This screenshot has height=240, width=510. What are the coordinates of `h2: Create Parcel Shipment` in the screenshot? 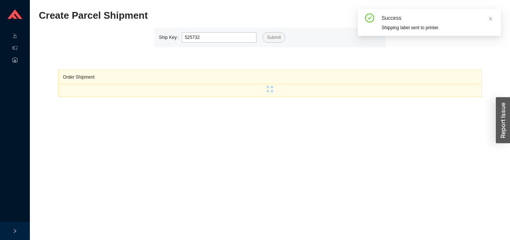 It's located at (212, 15).